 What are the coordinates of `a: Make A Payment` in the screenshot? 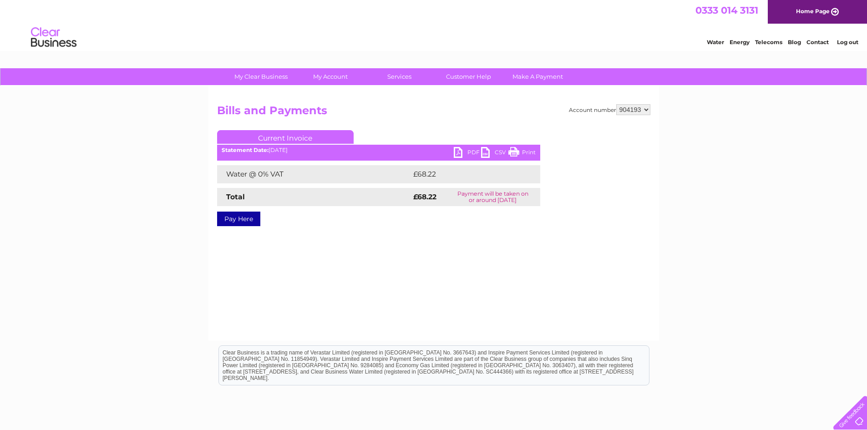 It's located at (538, 76).